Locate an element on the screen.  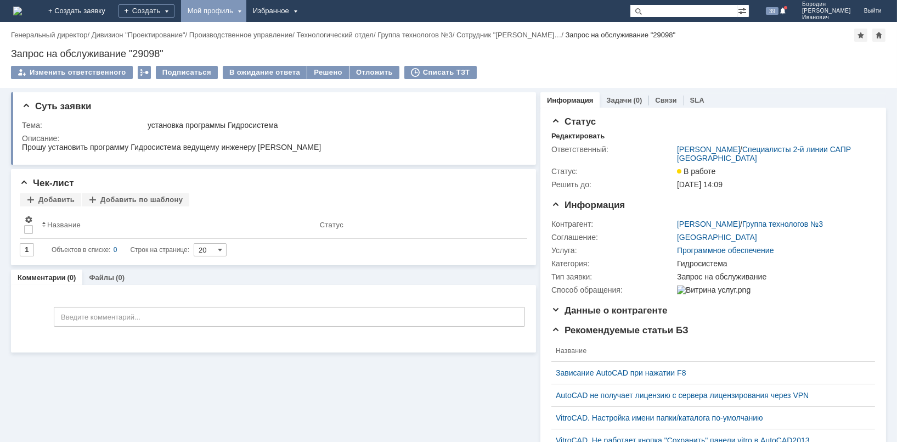
i: Строк на странице: is located at coordinates (120, 250).